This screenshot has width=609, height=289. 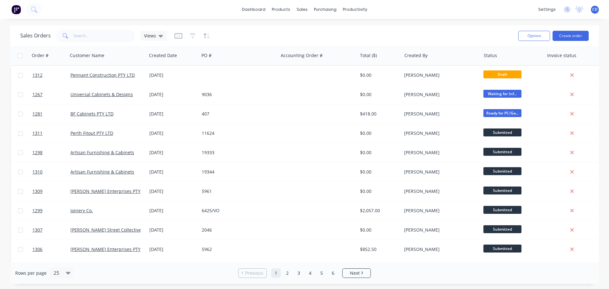 What do you see at coordinates (416, 56) in the screenshot?
I see `div: Created By` at bounding box center [416, 56].